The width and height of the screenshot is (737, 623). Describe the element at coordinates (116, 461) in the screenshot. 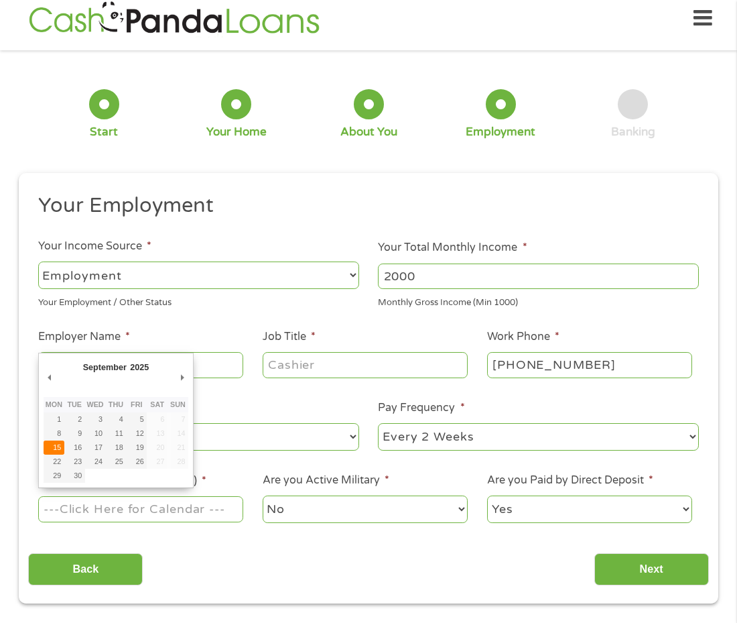

I see `button: 25` at that location.